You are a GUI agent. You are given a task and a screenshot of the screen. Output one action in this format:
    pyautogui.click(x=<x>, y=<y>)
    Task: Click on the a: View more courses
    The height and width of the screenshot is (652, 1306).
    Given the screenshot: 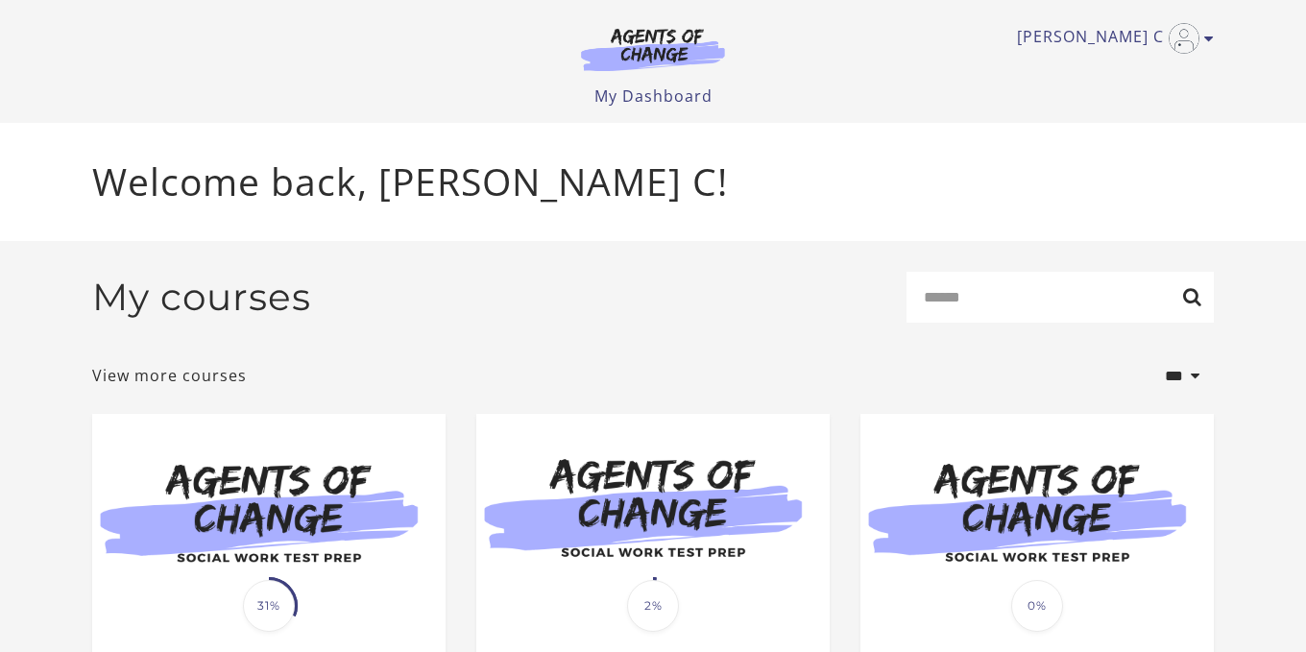 What is the action you would take?
    pyautogui.click(x=169, y=376)
    